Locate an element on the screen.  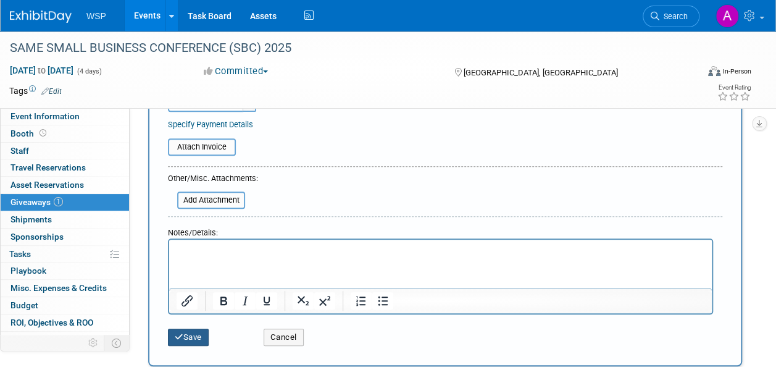
span: Attachments is located at coordinates (35, 339).